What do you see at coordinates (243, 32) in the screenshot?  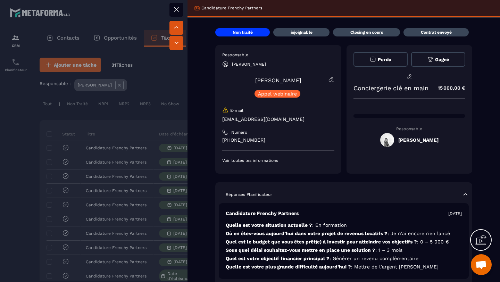 I see `p: Non traité` at bounding box center [243, 32].